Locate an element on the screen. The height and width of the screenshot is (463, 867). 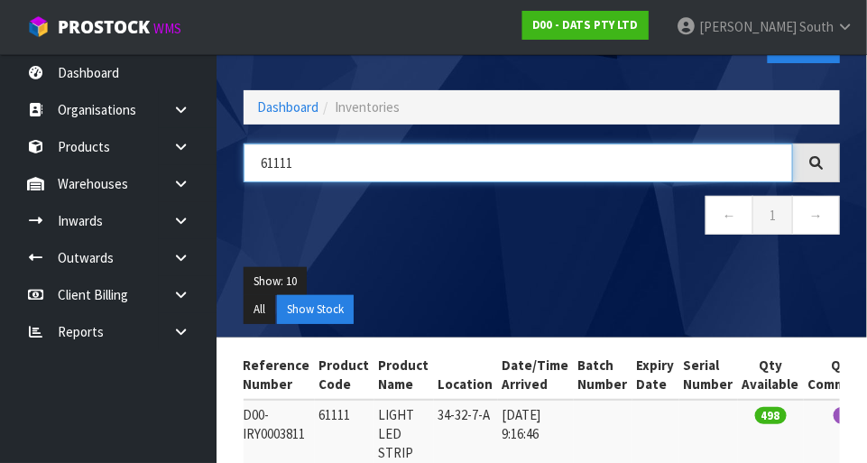
strong: D00 - DATS PTY LTD is located at coordinates (586, 24).